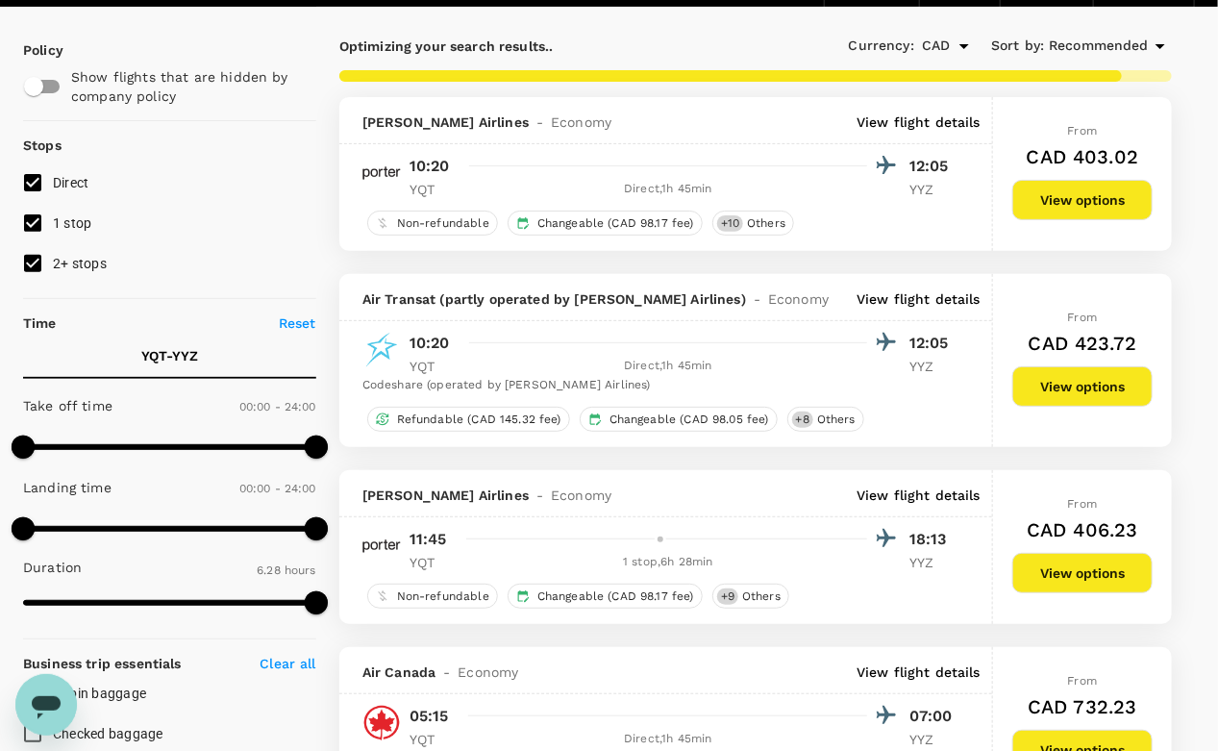  Describe the element at coordinates (753, 223) in the screenshot. I see `div: +10Others` at that location.